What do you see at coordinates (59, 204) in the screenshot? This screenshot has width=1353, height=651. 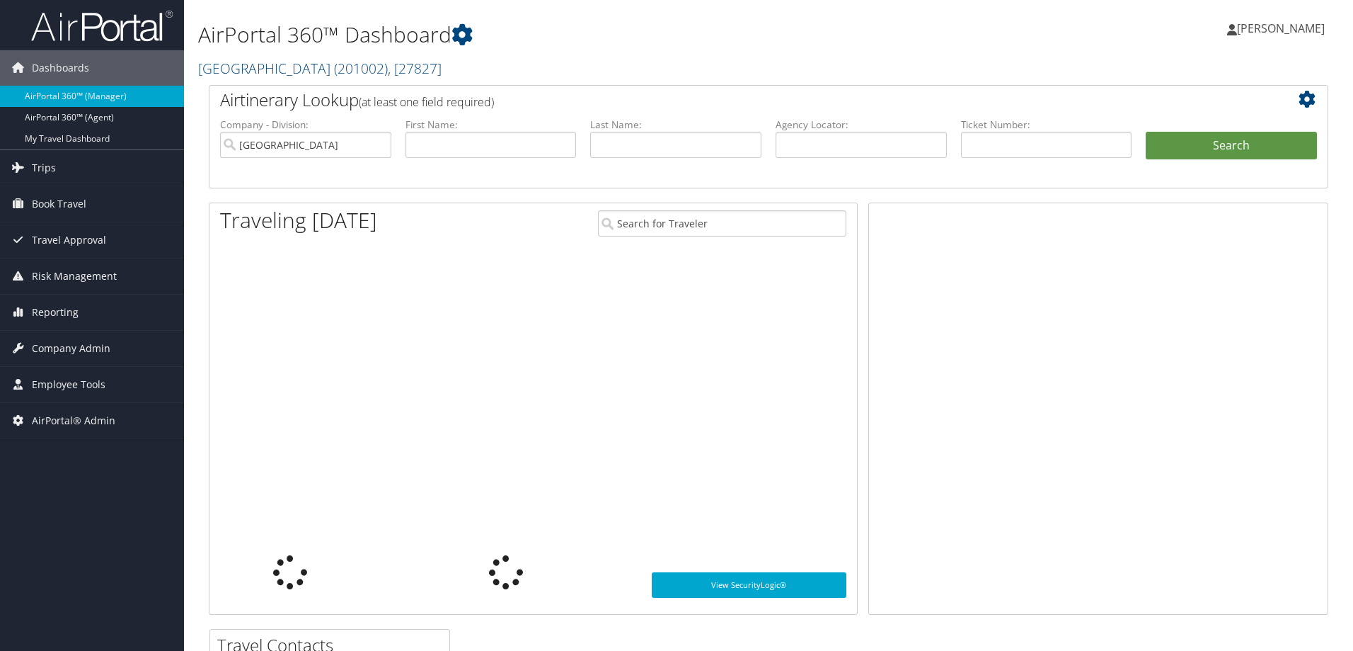 I see `span: Book Travel` at bounding box center [59, 204].